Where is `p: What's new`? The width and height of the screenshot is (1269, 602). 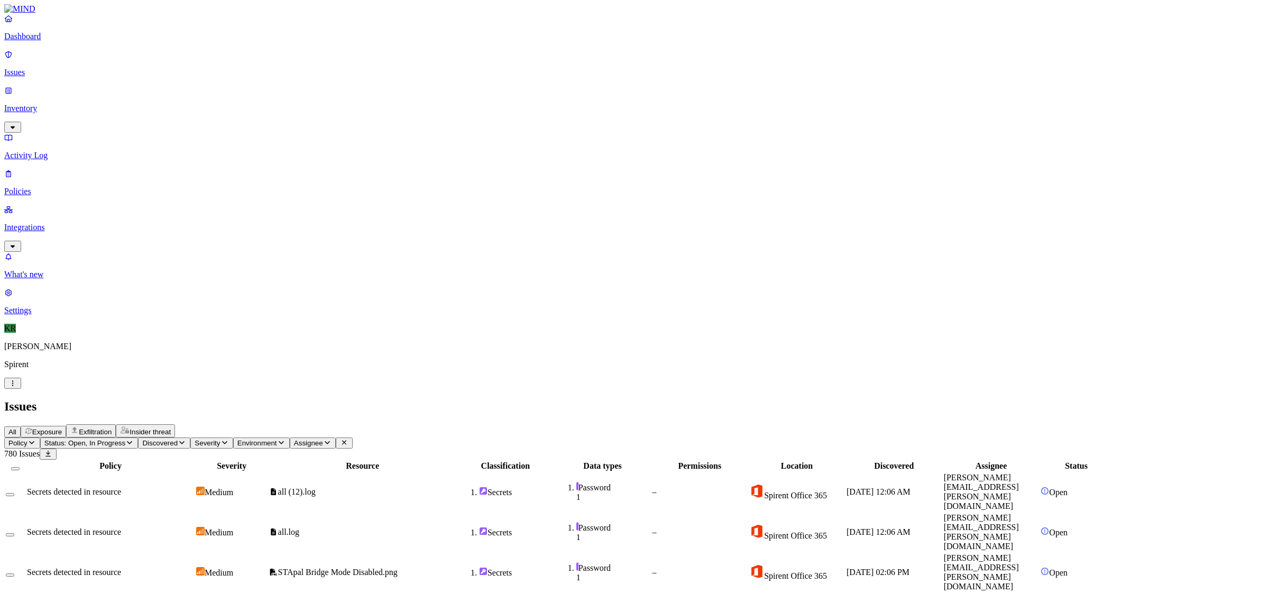
p: What's new is located at coordinates (635, 274).